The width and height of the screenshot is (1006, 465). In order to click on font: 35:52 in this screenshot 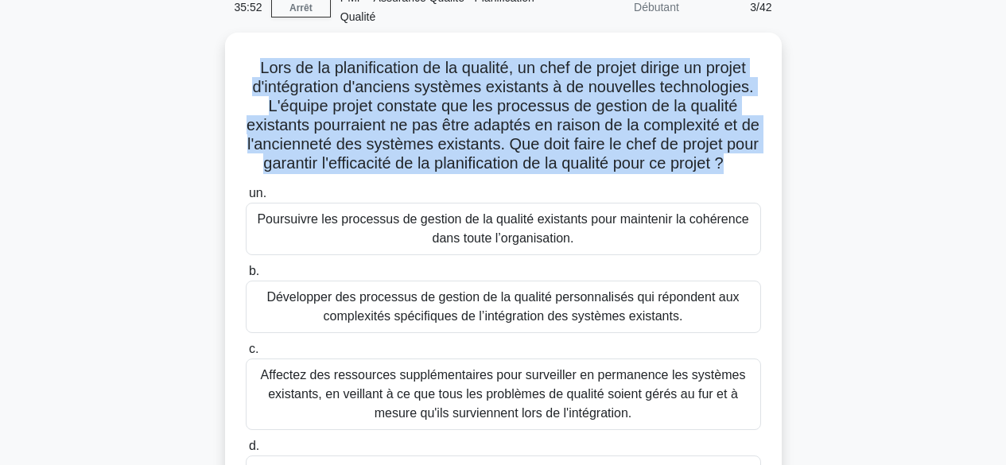, I will do `click(248, 7)`.